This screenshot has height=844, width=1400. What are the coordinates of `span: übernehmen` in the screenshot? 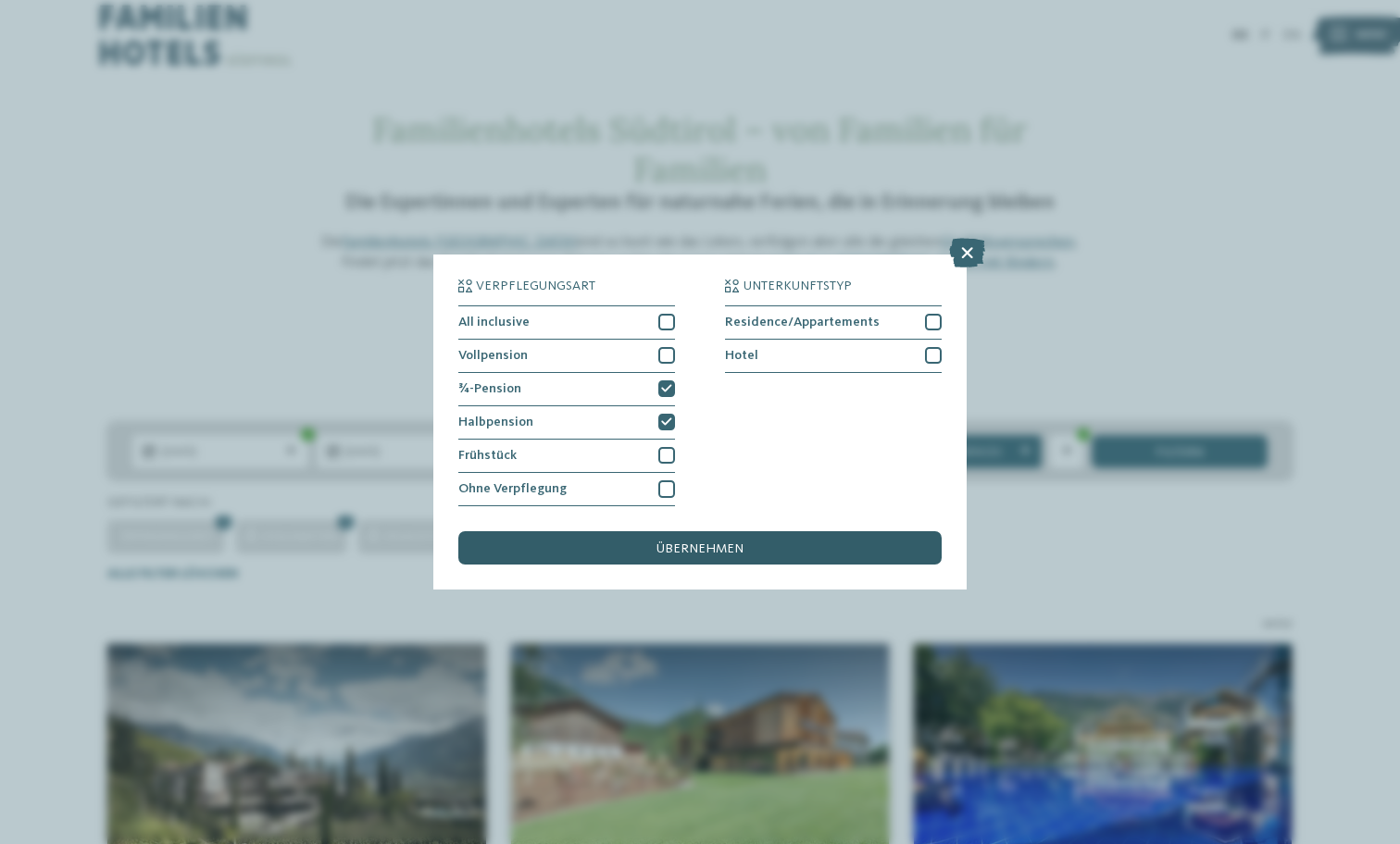 It's located at (700, 549).